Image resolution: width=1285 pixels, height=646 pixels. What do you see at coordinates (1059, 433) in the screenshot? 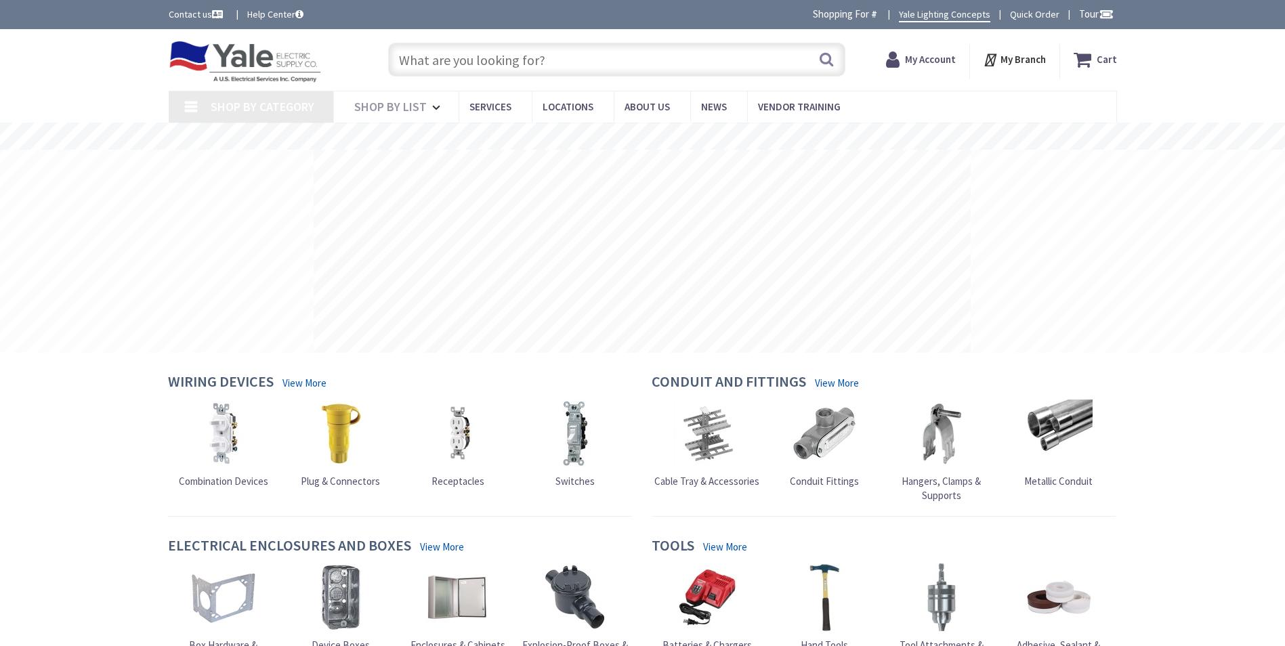
I see `img: Metallic Conduit` at bounding box center [1059, 433].